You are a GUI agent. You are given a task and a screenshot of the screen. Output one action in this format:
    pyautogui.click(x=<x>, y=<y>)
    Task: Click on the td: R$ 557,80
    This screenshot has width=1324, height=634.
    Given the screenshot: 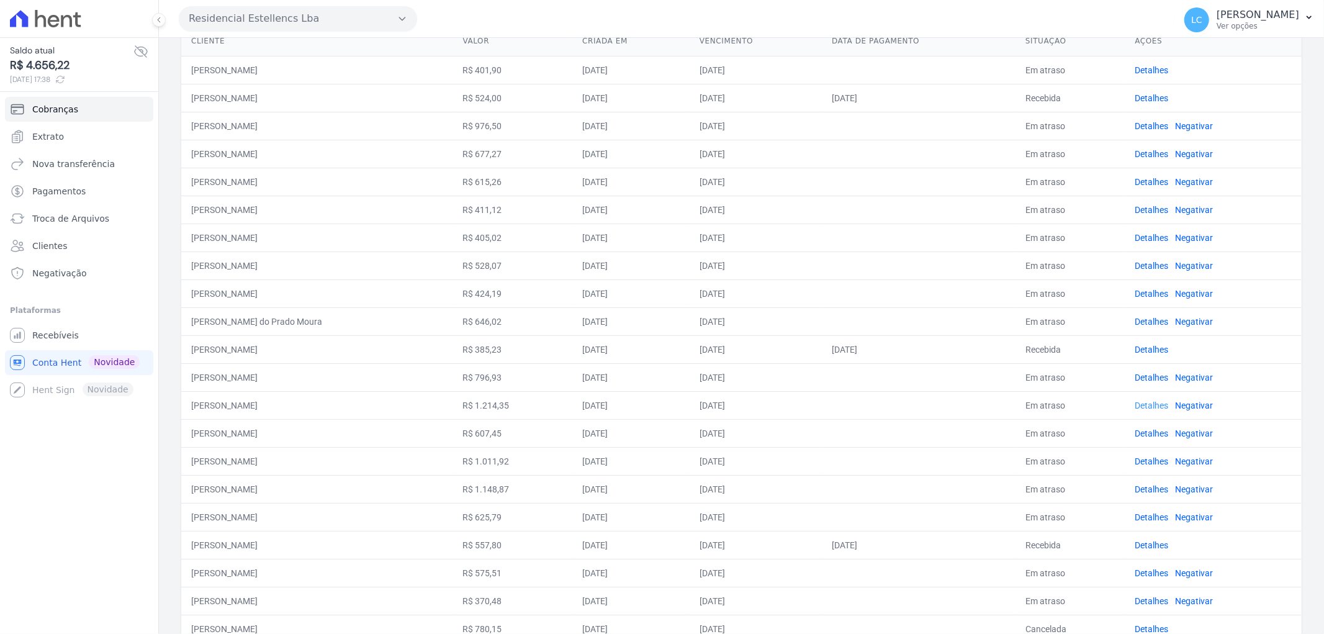 What is the action you would take?
    pyautogui.click(x=513, y=544)
    